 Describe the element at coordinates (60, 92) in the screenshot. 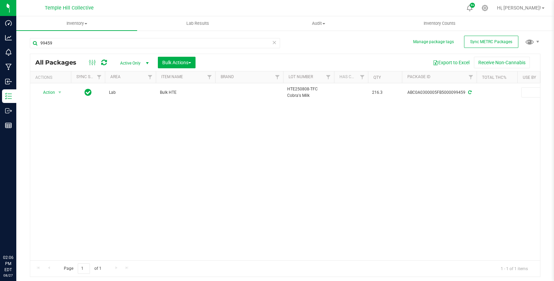

I see `span: select` at that location.